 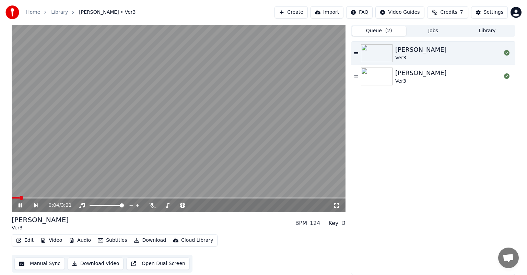 I want to click on div: D, so click(x=344, y=224).